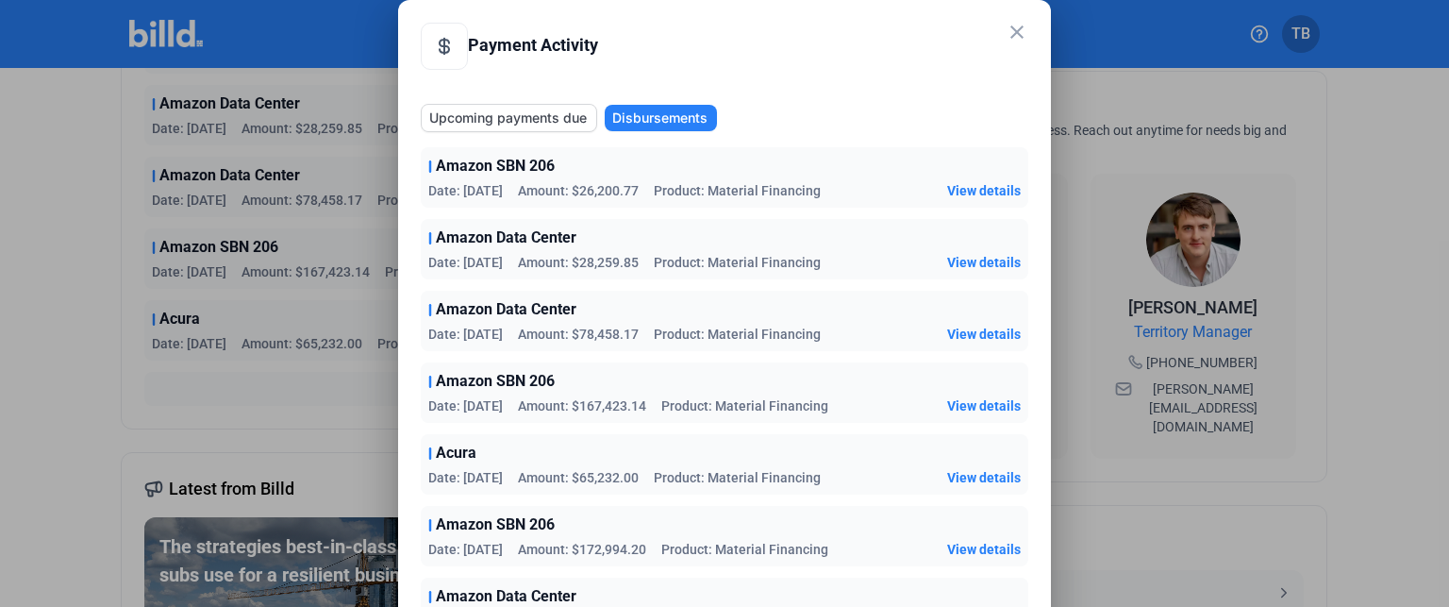 This screenshot has width=1449, height=607. What do you see at coordinates (578, 477) in the screenshot?
I see `span: Amount: $65,232.00` at bounding box center [578, 477].